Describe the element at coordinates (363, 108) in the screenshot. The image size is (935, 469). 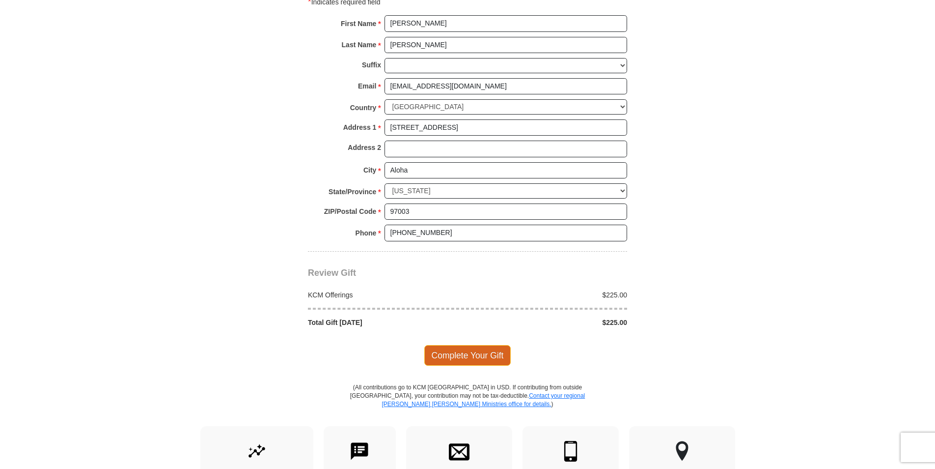
I see `strong: Country` at that location.